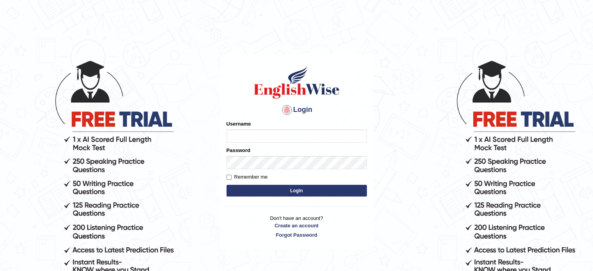 Image resolution: width=593 pixels, height=271 pixels. Describe the element at coordinates (238, 150) in the screenshot. I see `label: Password` at that location.